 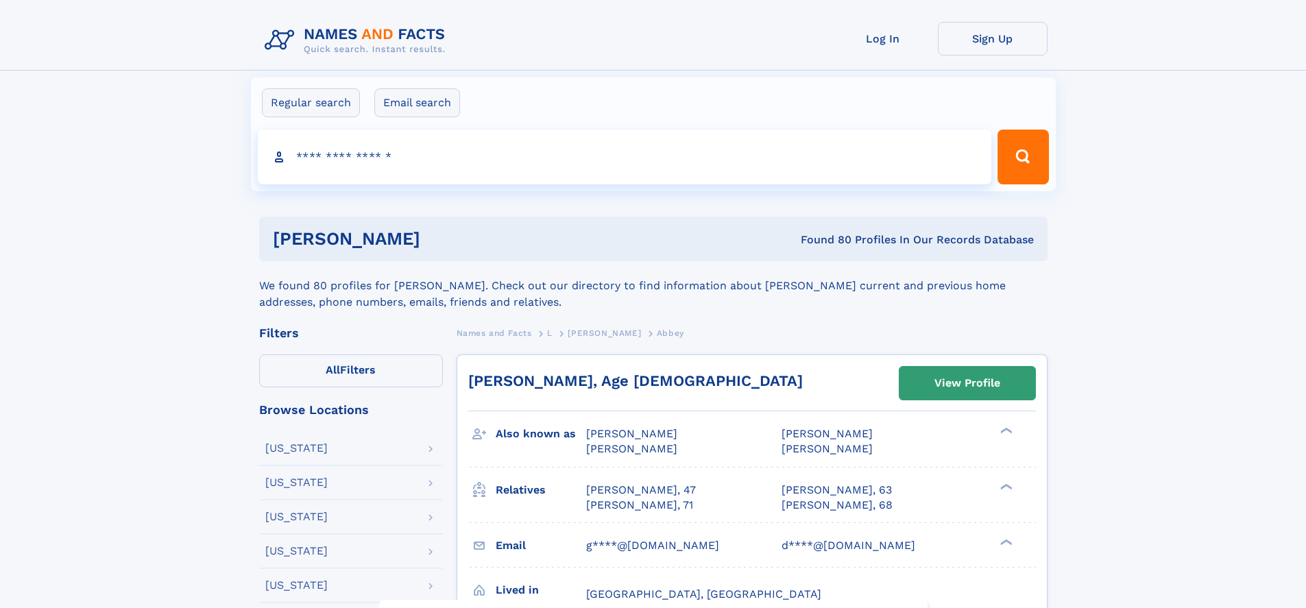 What do you see at coordinates (671, 333) in the screenshot?
I see `span: Abbey` at bounding box center [671, 333].